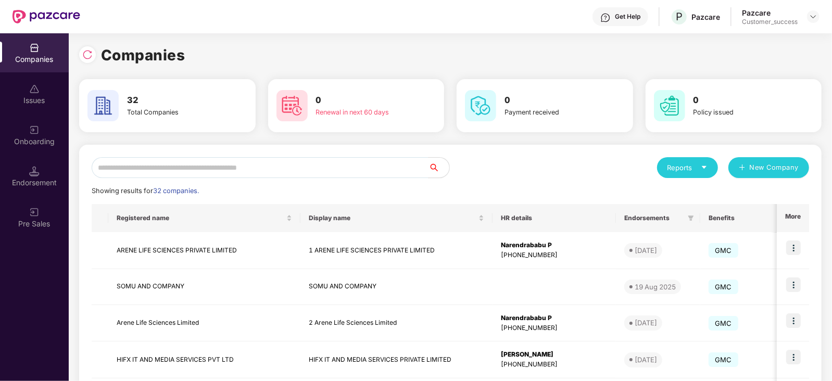 This screenshot has height=381, width=832. Describe the element at coordinates (793, 218) in the screenshot. I see `th: More` at that location.